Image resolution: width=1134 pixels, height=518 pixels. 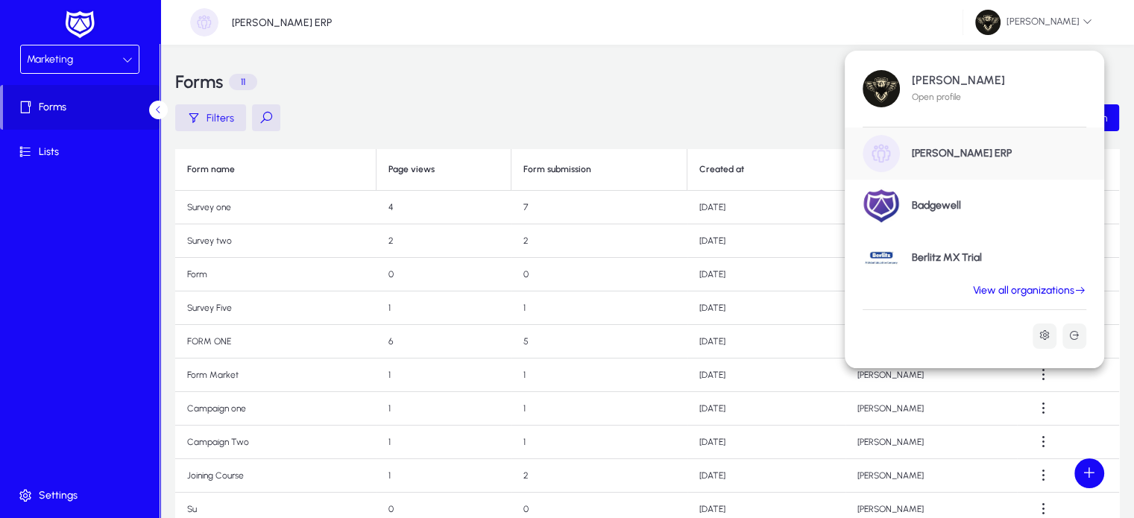 What do you see at coordinates (958, 97) in the screenshot?
I see `p: Open profile` at bounding box center [958, 97].